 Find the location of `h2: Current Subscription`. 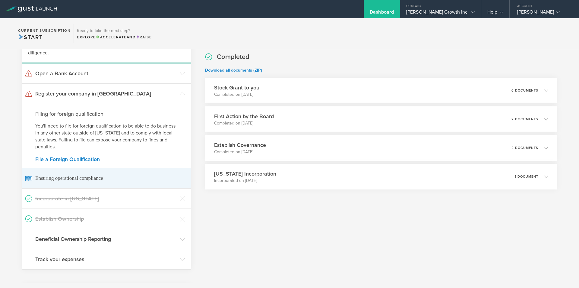

h2: Current Subscription is located at coordinates (44, 30).